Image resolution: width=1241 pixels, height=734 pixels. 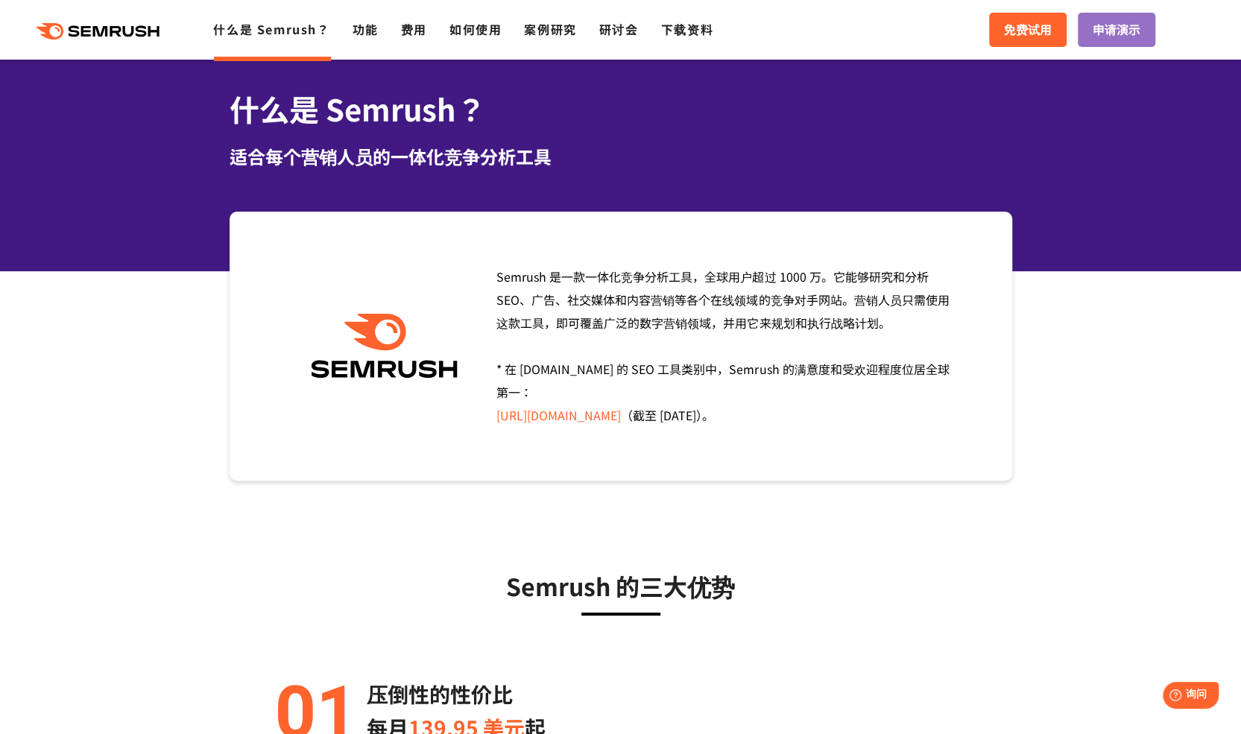 What do you see at coordinates (476, 29) in the screenshot?
I see `a: 如何使用` at bounding box center [476, 29].